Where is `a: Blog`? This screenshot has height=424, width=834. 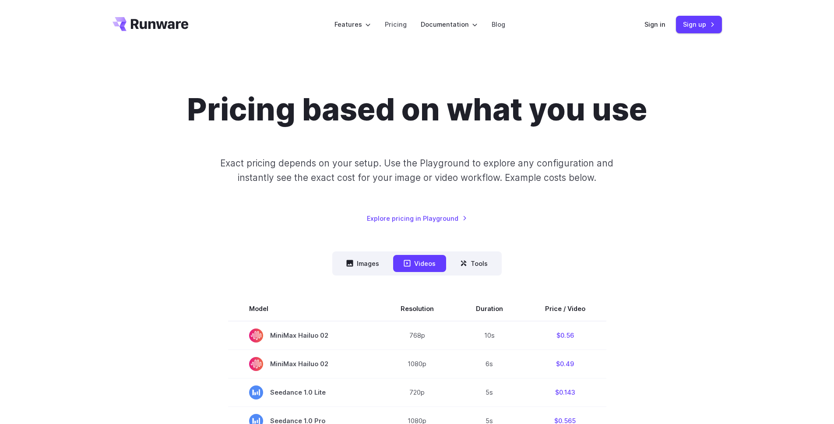 a: Blog is located at coordinates (498, 24).